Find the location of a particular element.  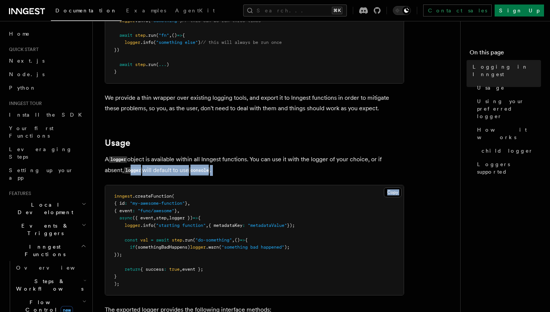

span: if is located at coordinates (133, 247).